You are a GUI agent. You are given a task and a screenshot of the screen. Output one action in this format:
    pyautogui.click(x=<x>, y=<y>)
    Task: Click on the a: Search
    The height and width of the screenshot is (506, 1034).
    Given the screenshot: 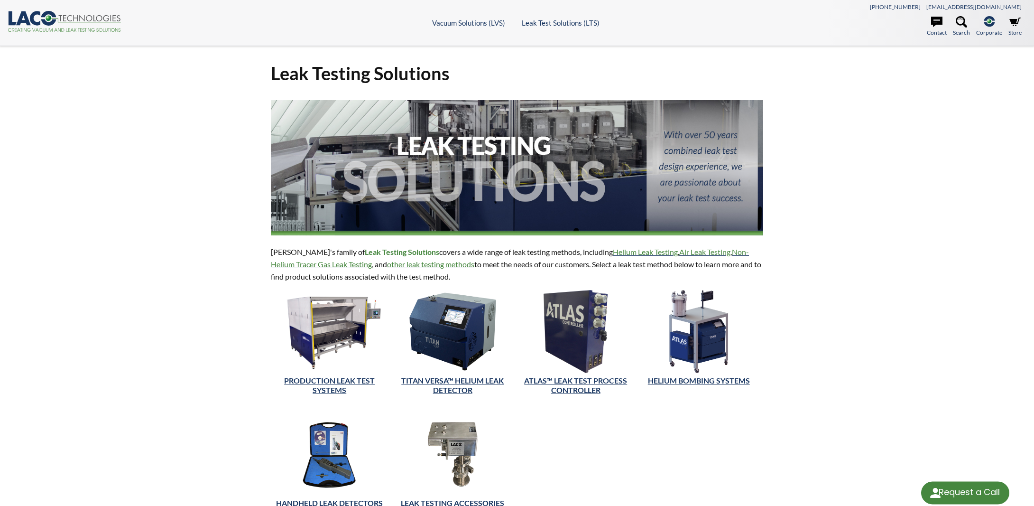 What is the action you would take?
    pyautogui.click(x=961, y=27)
    